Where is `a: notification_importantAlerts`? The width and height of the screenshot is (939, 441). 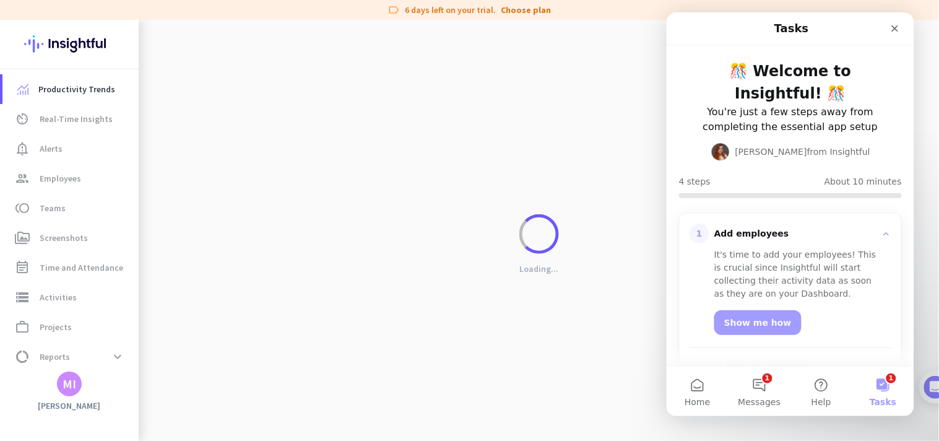 a: notification_importantAlerts is located at coordinates (71, 149).